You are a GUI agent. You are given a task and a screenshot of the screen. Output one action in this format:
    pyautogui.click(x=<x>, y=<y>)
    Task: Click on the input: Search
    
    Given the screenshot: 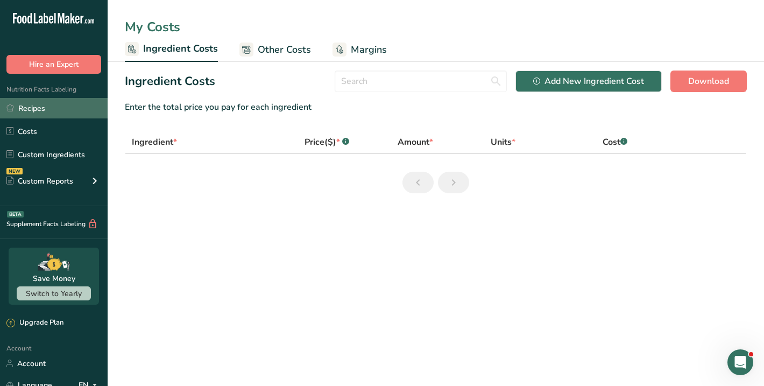 What is the action you would take?
    pyautogui.click(x=421, y=81)
    